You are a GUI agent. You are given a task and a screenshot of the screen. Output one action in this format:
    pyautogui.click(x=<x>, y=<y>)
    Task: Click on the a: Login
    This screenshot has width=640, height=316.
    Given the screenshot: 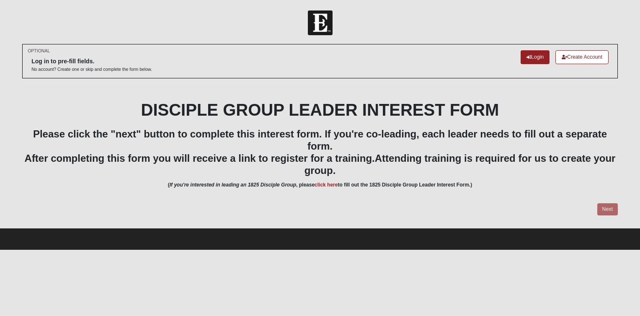 What is the action you would take?
    pyautogui.click(x=535, y=57)
    